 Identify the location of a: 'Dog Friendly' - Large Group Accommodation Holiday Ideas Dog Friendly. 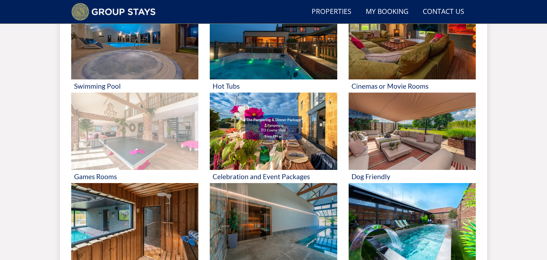
(412, 138).